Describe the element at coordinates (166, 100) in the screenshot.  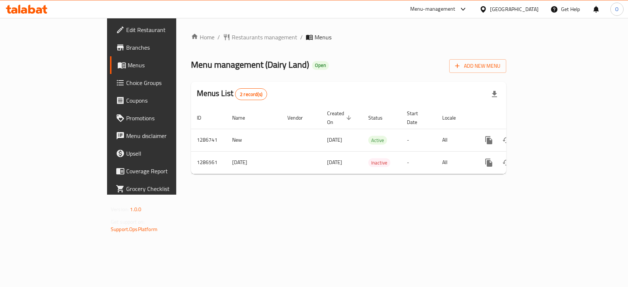
I see `span: Coupons` at that location.